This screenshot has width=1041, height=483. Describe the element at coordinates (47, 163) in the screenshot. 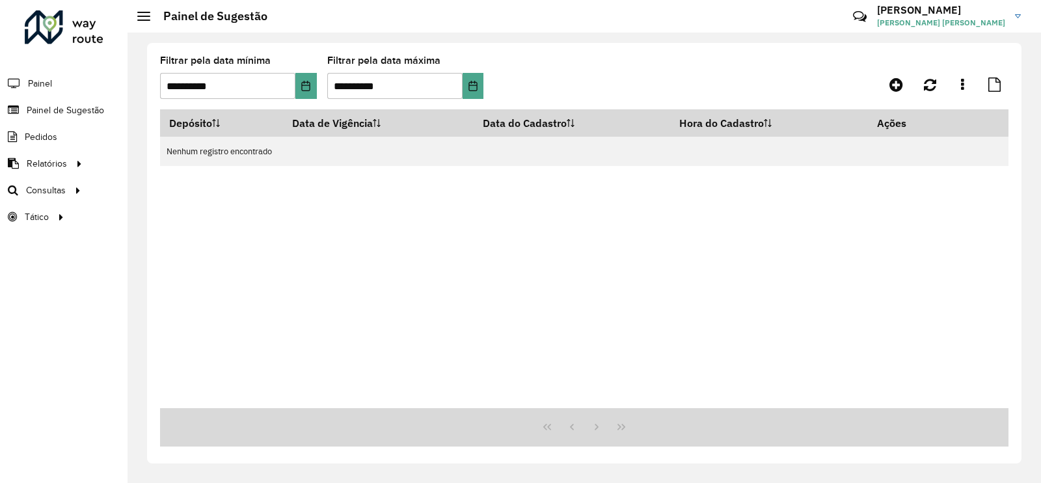

I see `span: Relatórios` at that location.